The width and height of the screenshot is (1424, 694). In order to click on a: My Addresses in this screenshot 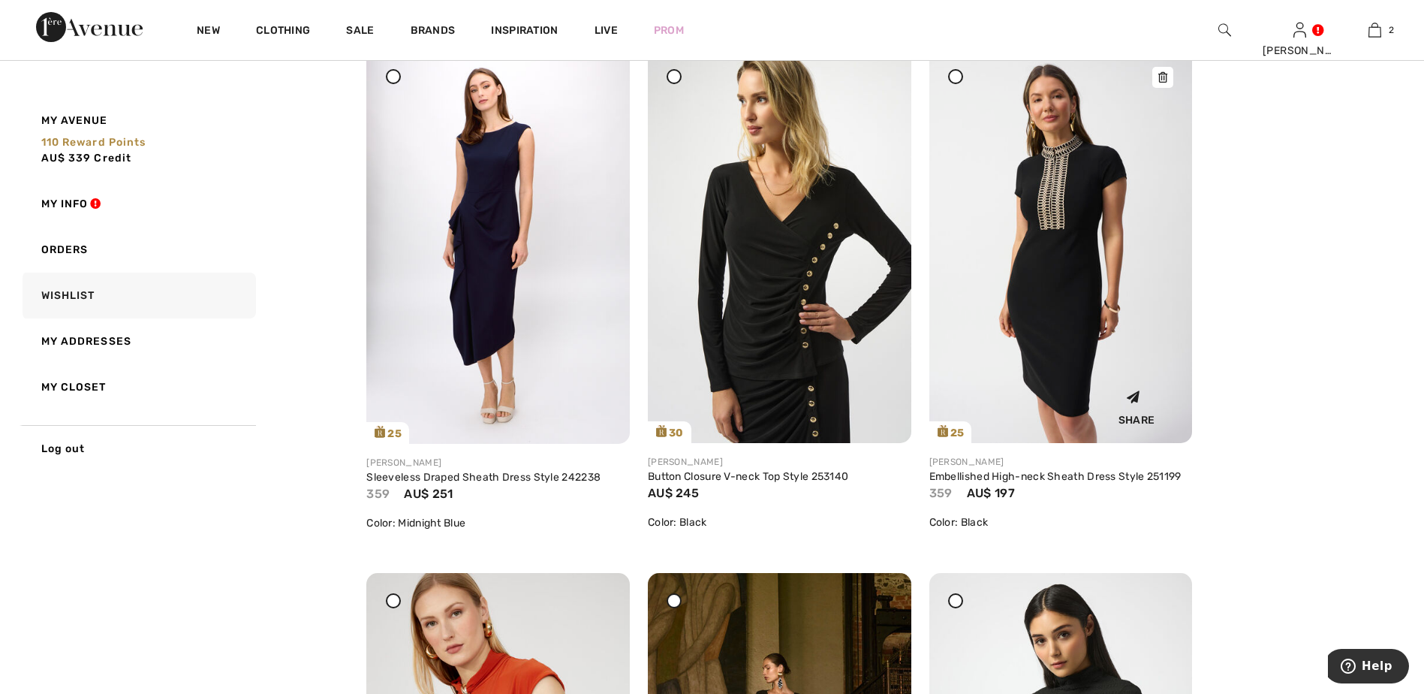, I will do `click(137, 341)`.